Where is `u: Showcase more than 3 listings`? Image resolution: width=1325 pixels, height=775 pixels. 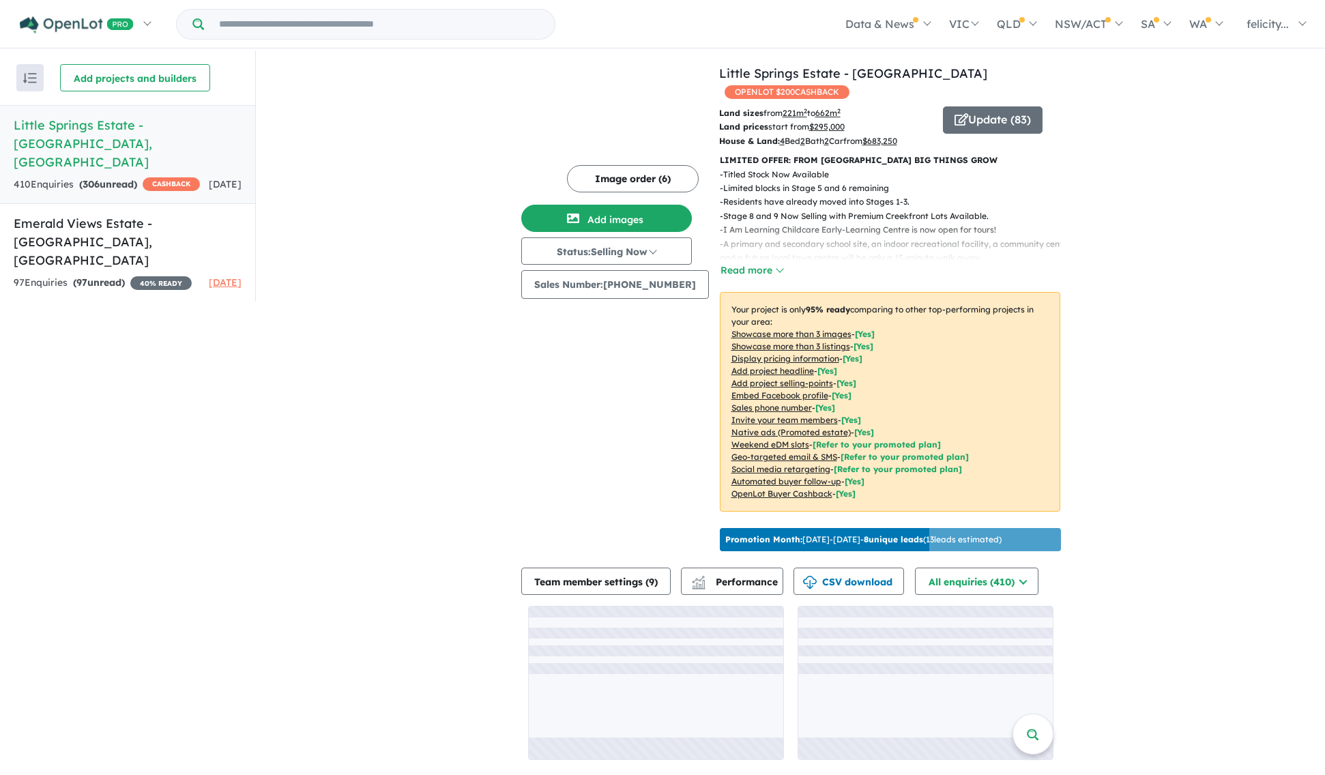
u: Showcase more than 3 listings is located at coordinates (791, 346).